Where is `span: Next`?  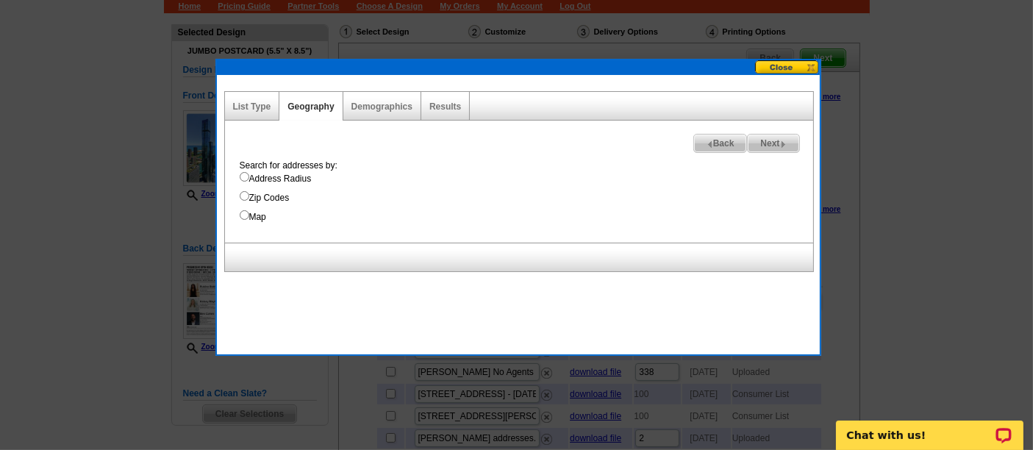
span: Next is located at coordinates (773, 143).